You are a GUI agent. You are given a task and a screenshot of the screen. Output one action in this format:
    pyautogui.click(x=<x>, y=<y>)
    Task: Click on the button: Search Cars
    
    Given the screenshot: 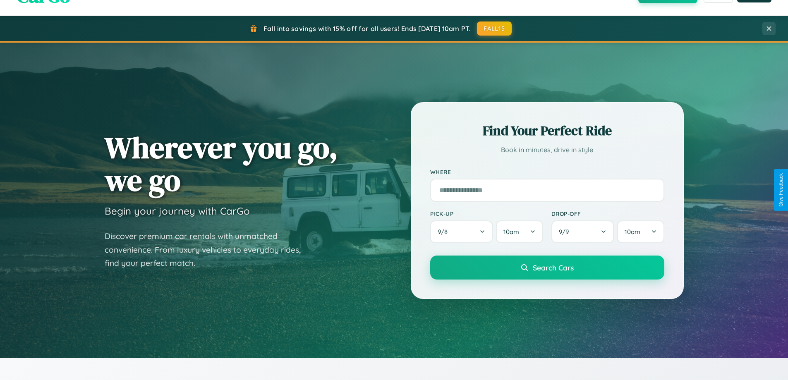 What is the action you would take?
    pyautogui.click(x=547, y=268)
    